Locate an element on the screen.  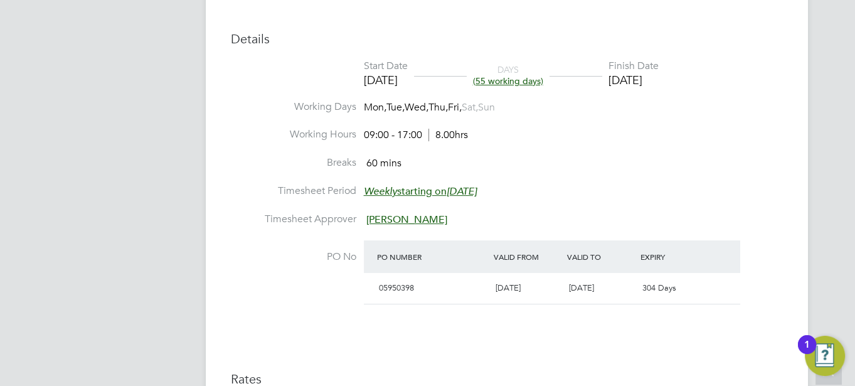
div: DAYS is located at coordinates (508, 75).